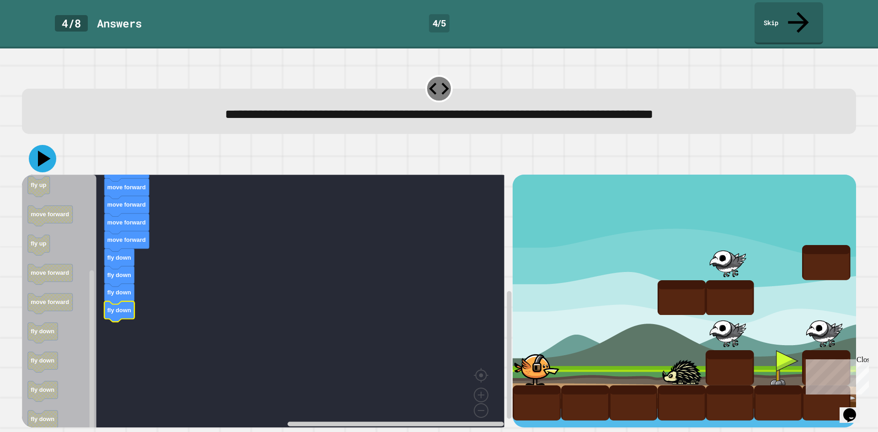  I want to click on div: 4 / 8, so click(71, 23).